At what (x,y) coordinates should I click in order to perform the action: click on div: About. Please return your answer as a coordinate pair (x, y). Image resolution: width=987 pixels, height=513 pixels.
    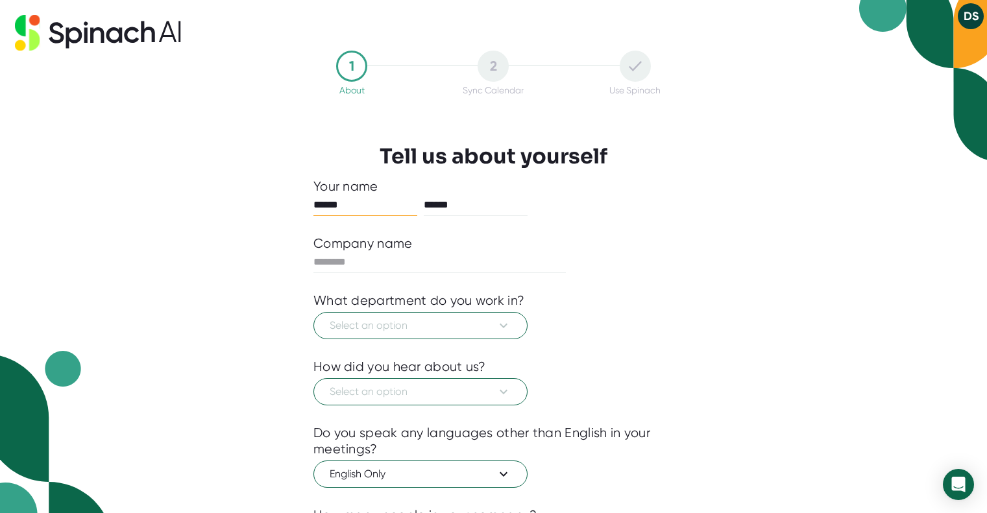
    Looking at the image, I should click on (352, 90).